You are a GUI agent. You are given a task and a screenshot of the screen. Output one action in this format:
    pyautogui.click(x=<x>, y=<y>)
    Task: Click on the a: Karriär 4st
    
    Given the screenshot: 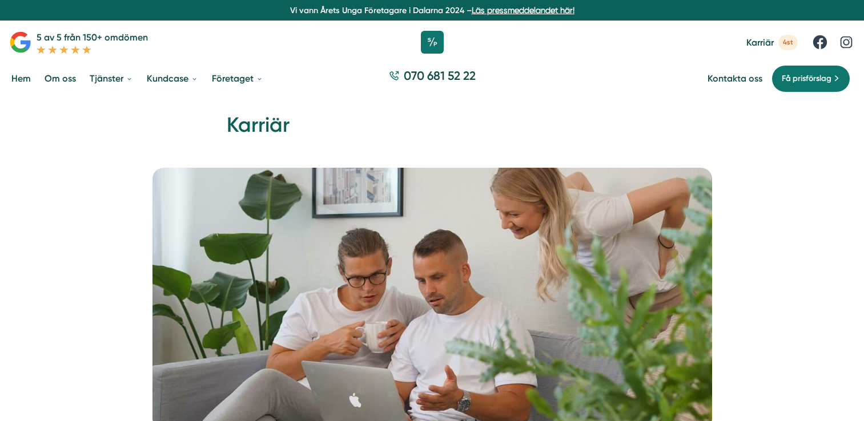 What is the action you would take?
    pyautogui.click(x=772, y=42)
    